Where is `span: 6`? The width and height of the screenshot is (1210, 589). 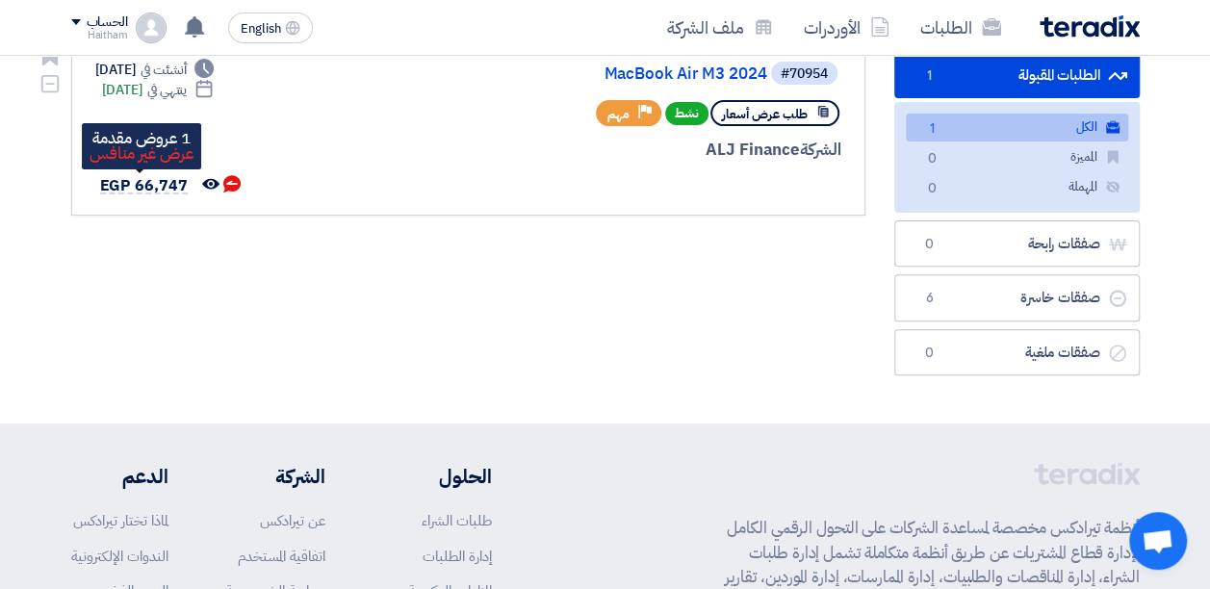 span: 6 is located at coordinates (930, 298).